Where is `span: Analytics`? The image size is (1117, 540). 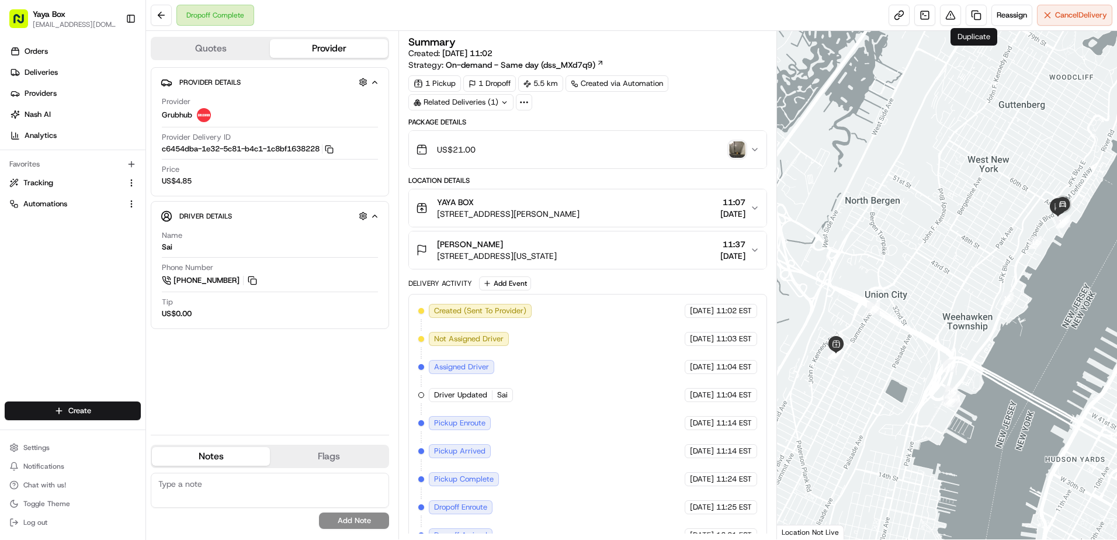
span: Analytics is located at coordinates (40, 136).